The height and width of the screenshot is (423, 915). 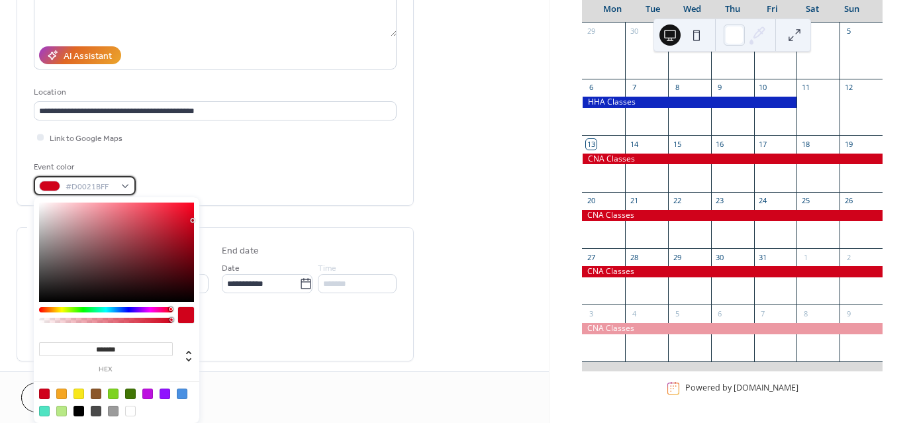 What do you see at coordinates (86, 138) in the screenshot?
I see `span: Link to Google Maps` at bounding box center [86, 138].